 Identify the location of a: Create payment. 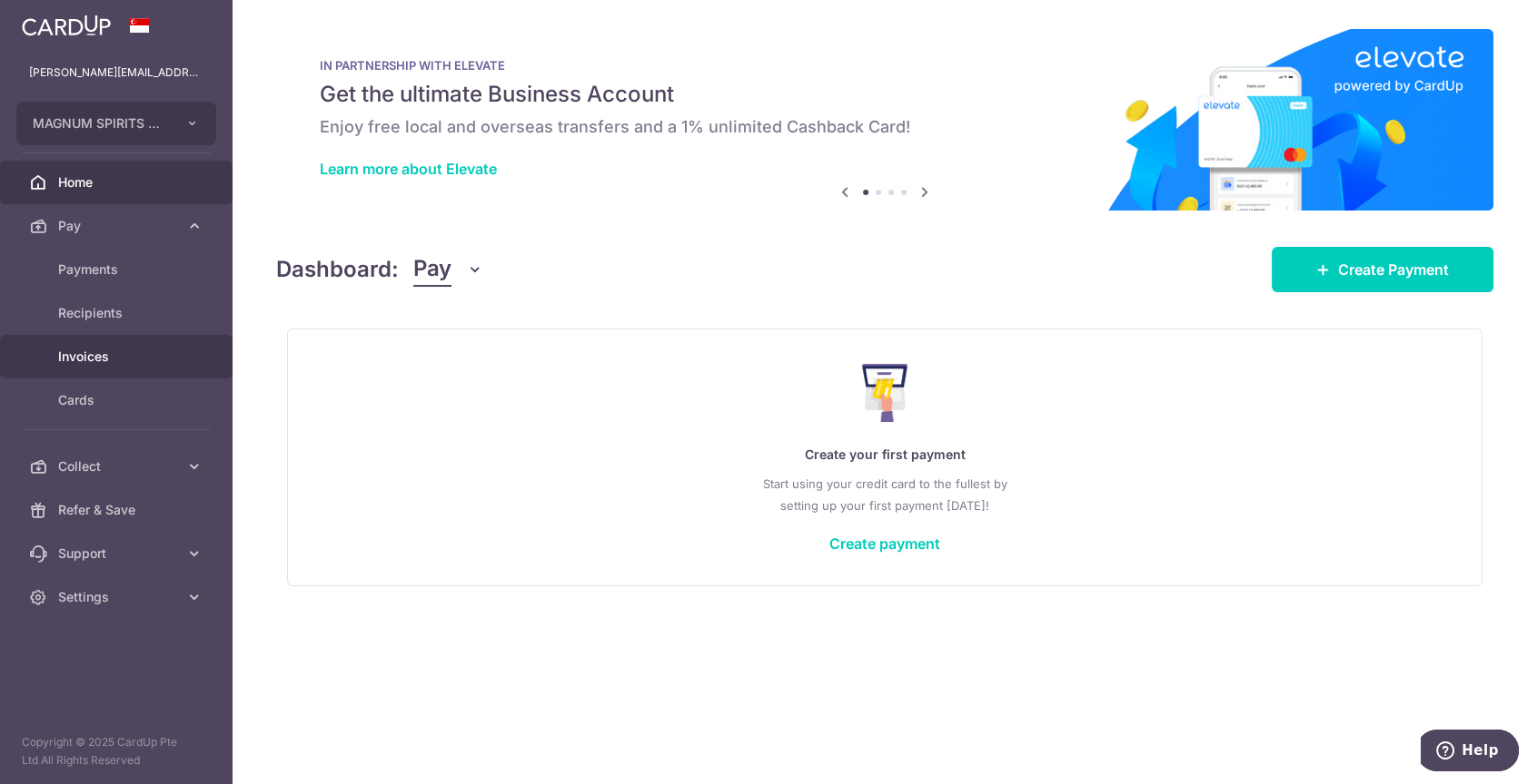
(884, 543).